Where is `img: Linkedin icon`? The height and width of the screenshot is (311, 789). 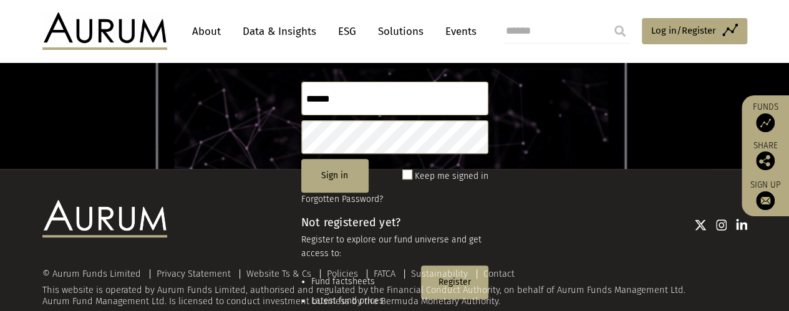 img: Linkedin icon is located at coordinates (741, 225).